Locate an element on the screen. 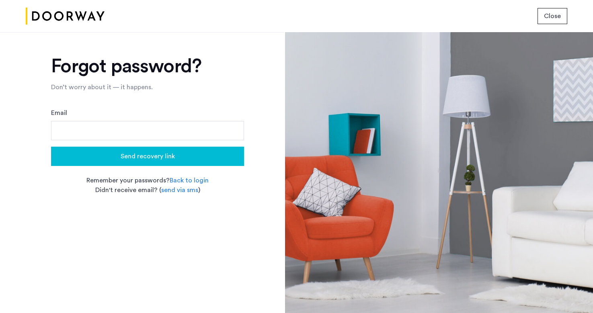 This screenshot has height=313, width=593. span: Send recovery link is located at coordinates (148, 156).